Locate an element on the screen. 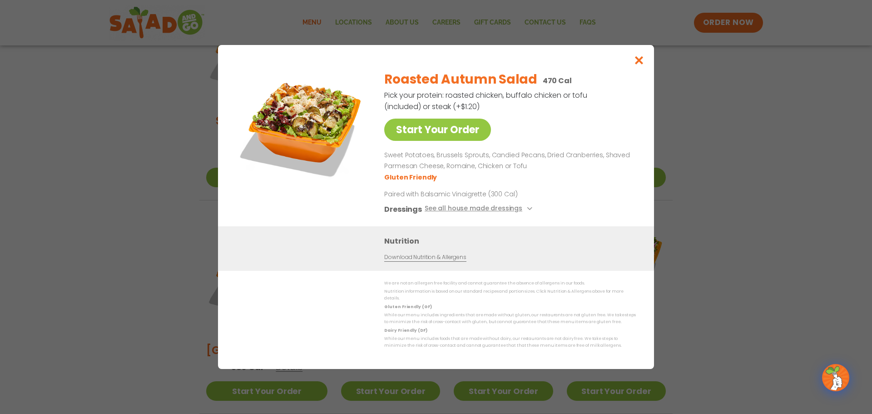 The image size is (872, 414). p: Pick your protein: roasted chicken, buffalo chicken or tofu (included) or steak (+$1.20) is located at coordinates (486, 101).